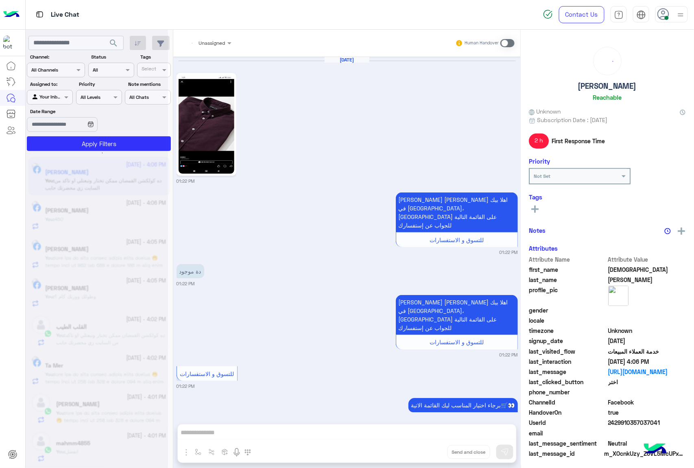 This screenshot has width=694, height=468. What do you see at coordinates (206, 124) in the screenshot?
I see `img: 563919405_807139035054227_2780688265285126249_n.jpg` at bounding box center [206, 124].